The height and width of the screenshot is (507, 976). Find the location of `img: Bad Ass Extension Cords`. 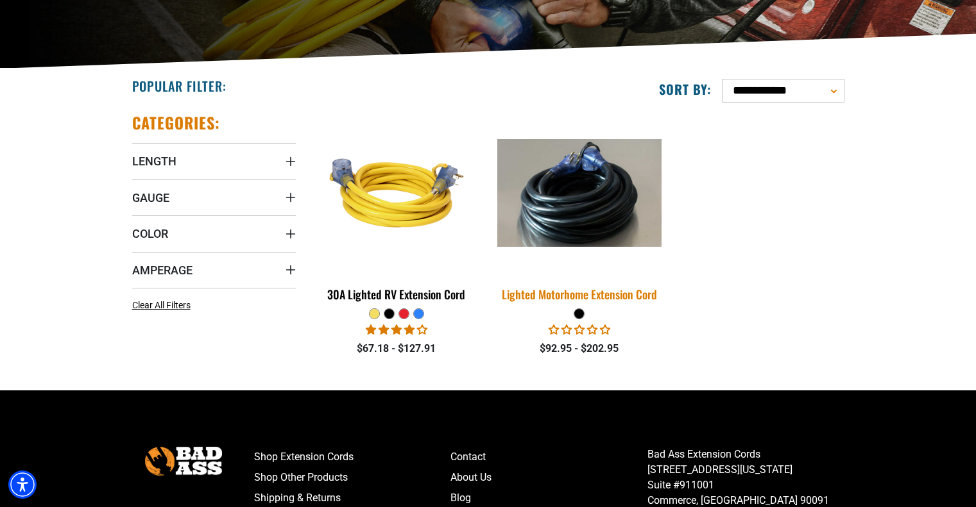

img: Bad Ass Extension Cords is located at coordinates (183, 461).